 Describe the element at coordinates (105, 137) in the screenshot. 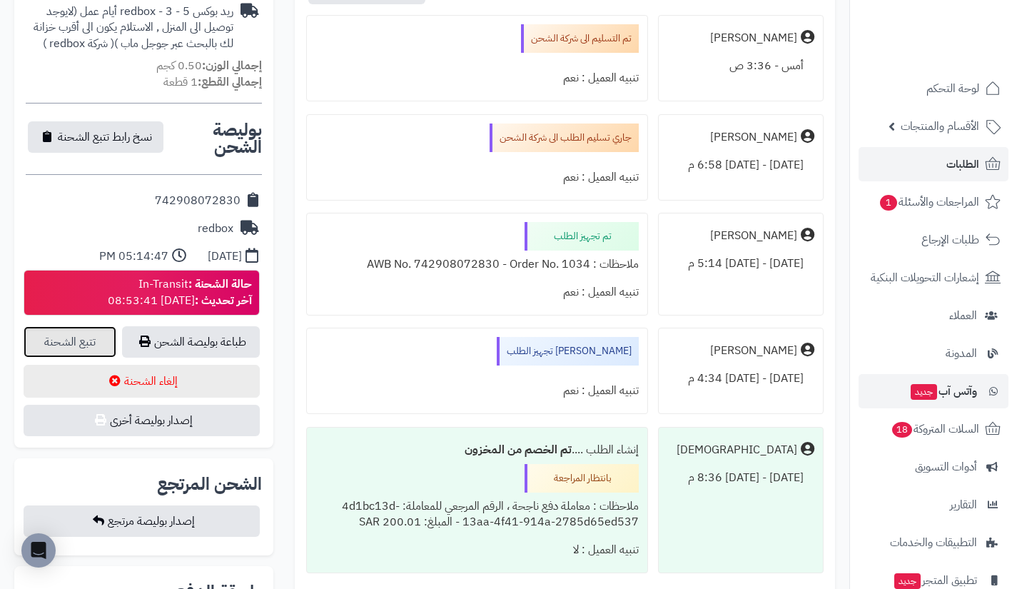

I see `span: نسخ رابط تتبع الشحنة` at that location.